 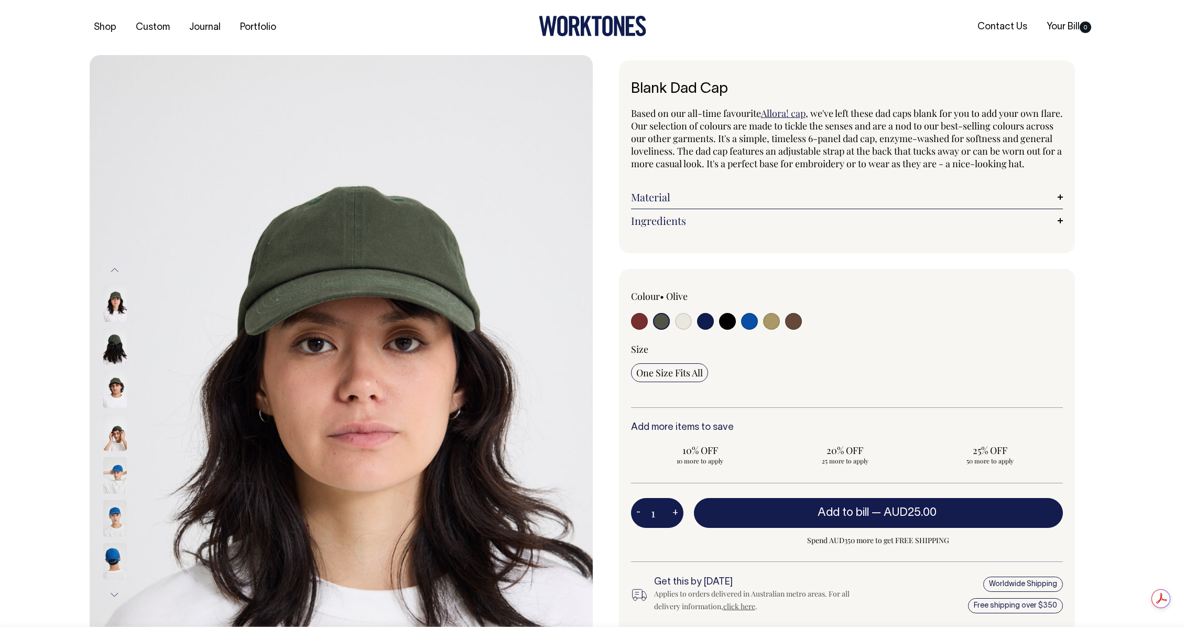 I want to click on input: 20% OFF 25 more to apply, so click(x=845, y=455).